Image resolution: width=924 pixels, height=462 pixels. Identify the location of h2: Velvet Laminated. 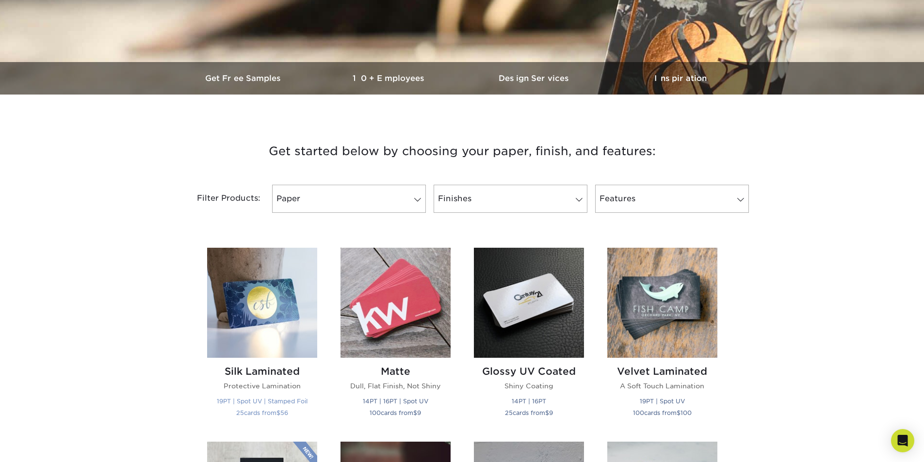
(662, 372).